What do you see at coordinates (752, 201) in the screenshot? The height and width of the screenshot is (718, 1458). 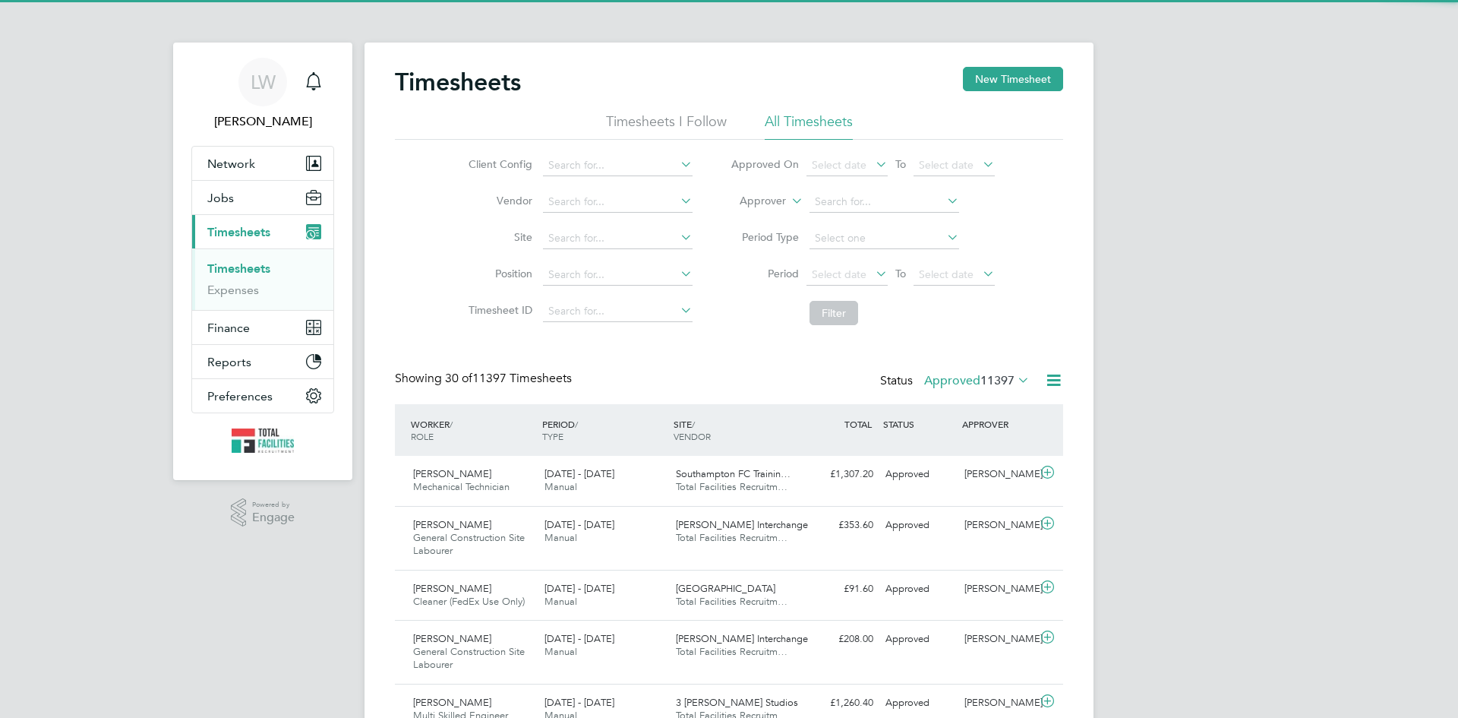 I see `label: Approver` at bounding box center [752, 201].